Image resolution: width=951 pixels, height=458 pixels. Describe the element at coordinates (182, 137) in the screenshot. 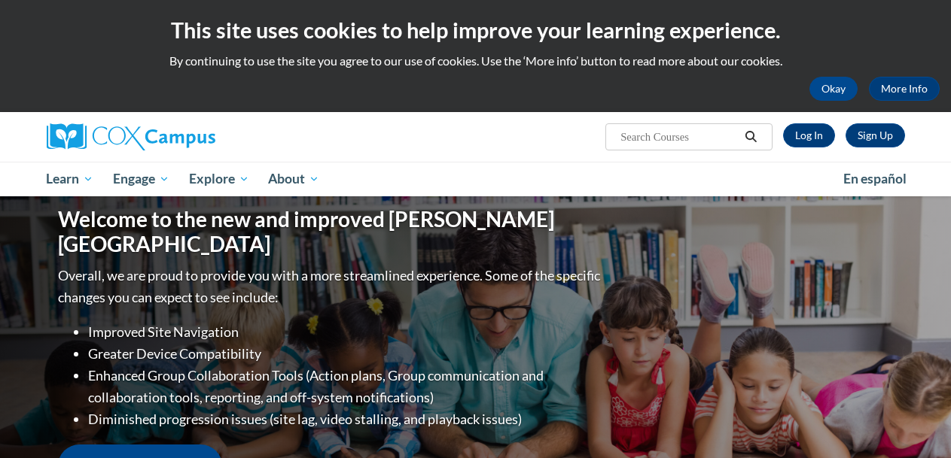

I see `a: Cox Campus` at that location.